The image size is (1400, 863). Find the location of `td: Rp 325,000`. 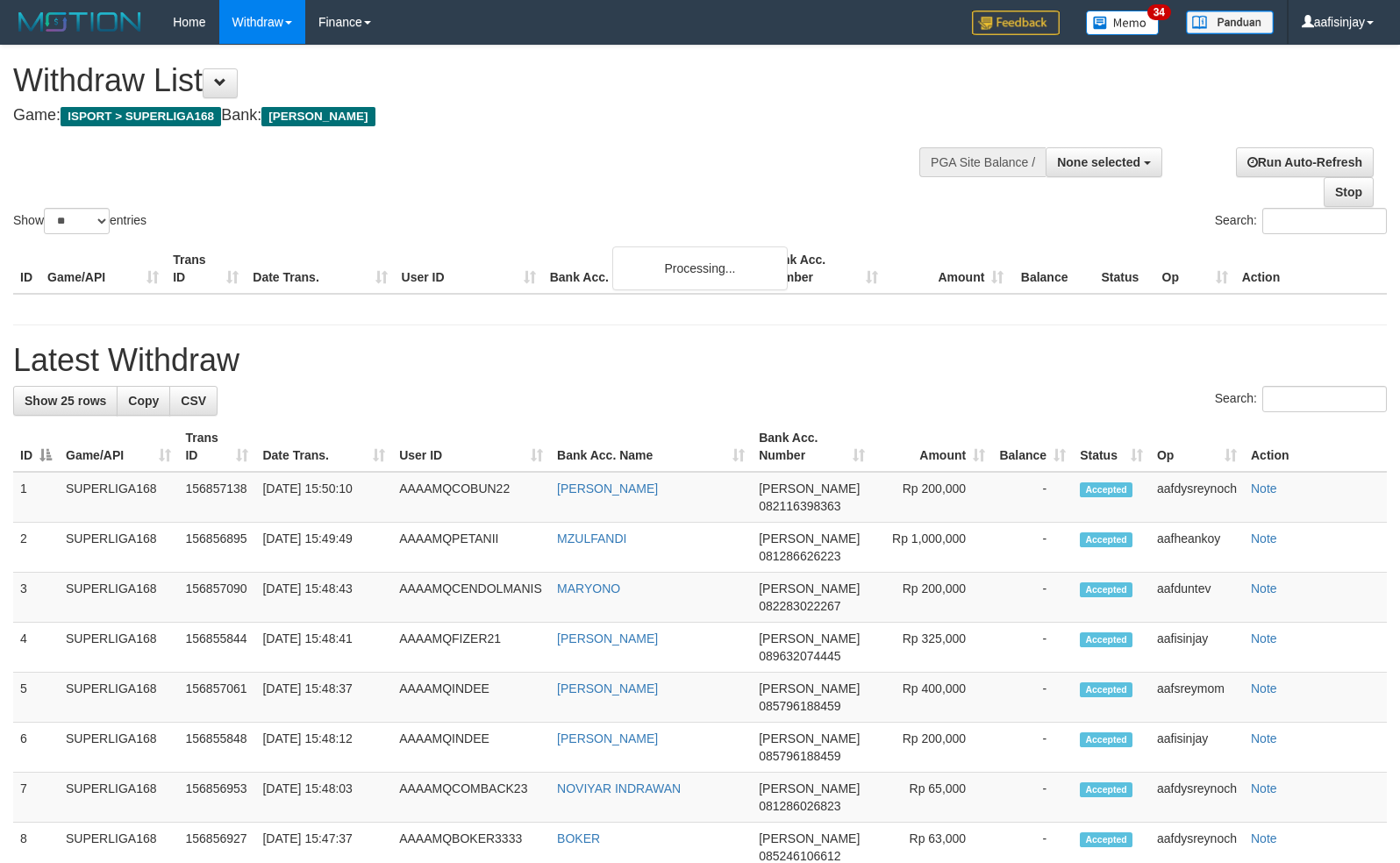

td: Rp 325,000 is located at coordinates (931, 647).